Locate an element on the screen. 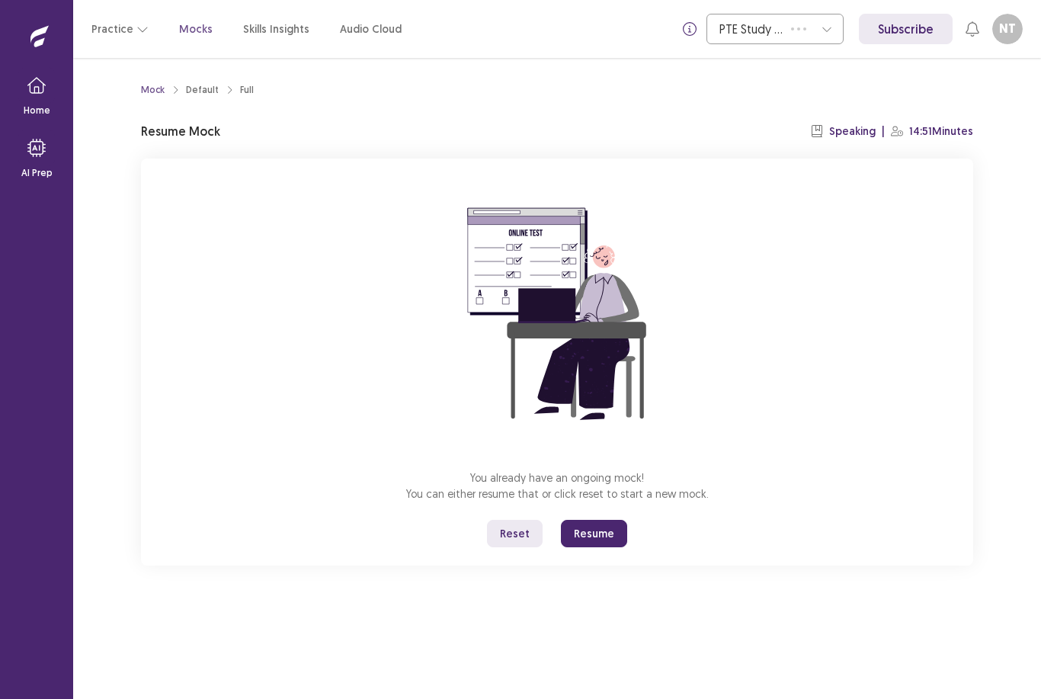 This screenshot has width=1041, height=699. button: info is located at coordinates (690, 29).